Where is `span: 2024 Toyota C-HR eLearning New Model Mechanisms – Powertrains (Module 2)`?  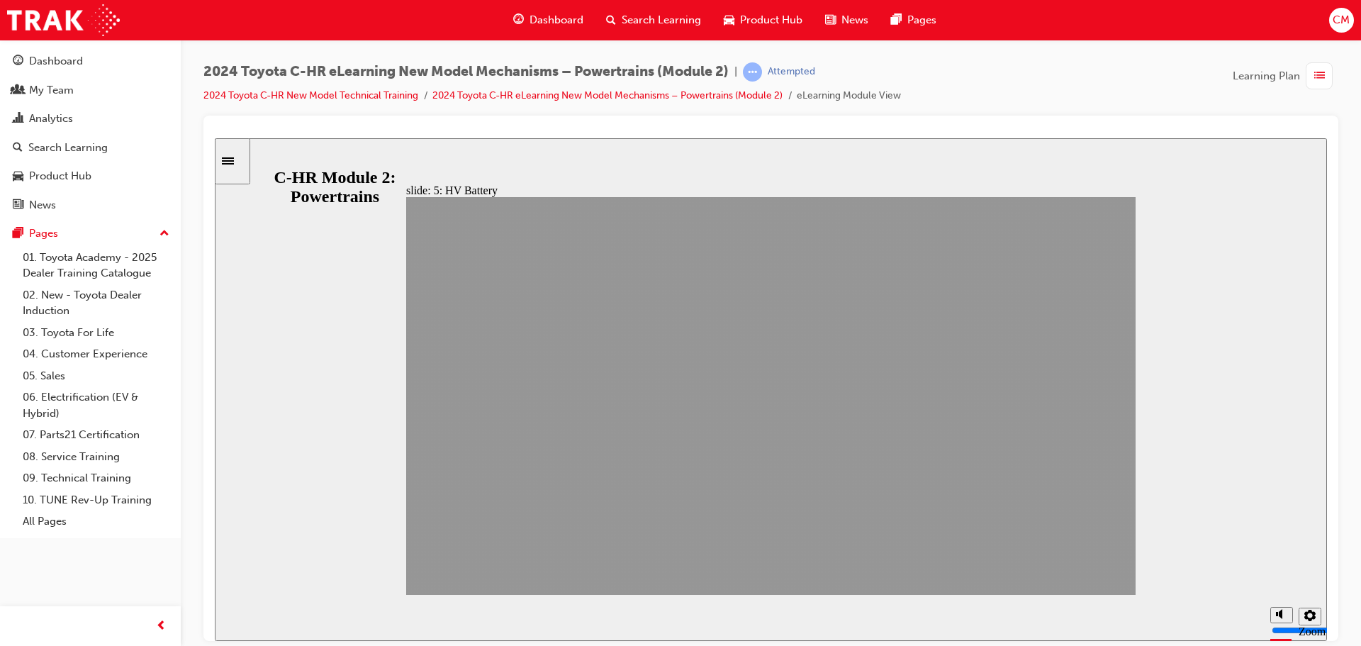
span: 2024 Toyota C-HR eLearning New Model Mechanisms – Powertrains (Module 2) is located at coordinates (466, 72).